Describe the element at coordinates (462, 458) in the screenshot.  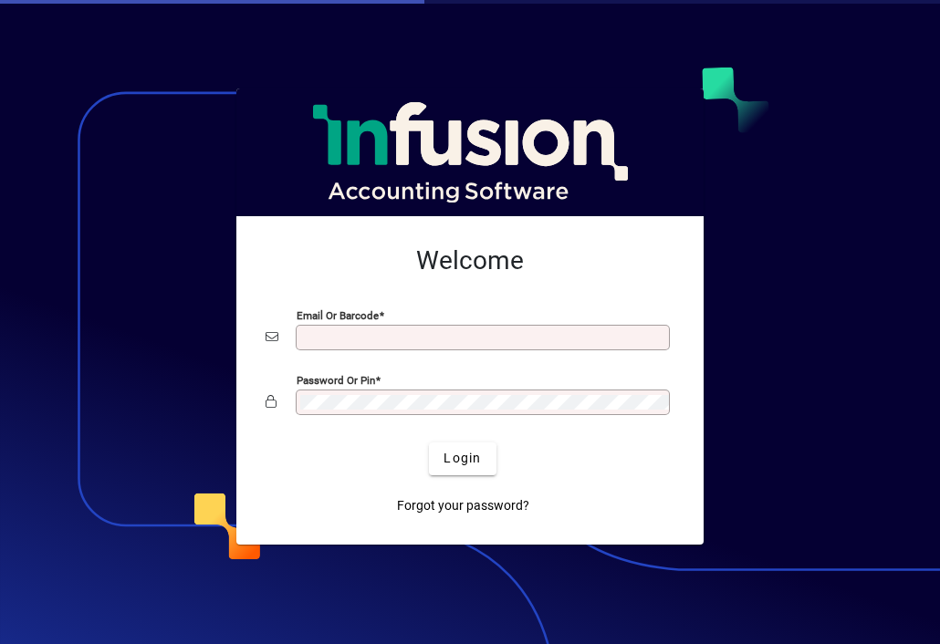
I see `span: Login` at that location.